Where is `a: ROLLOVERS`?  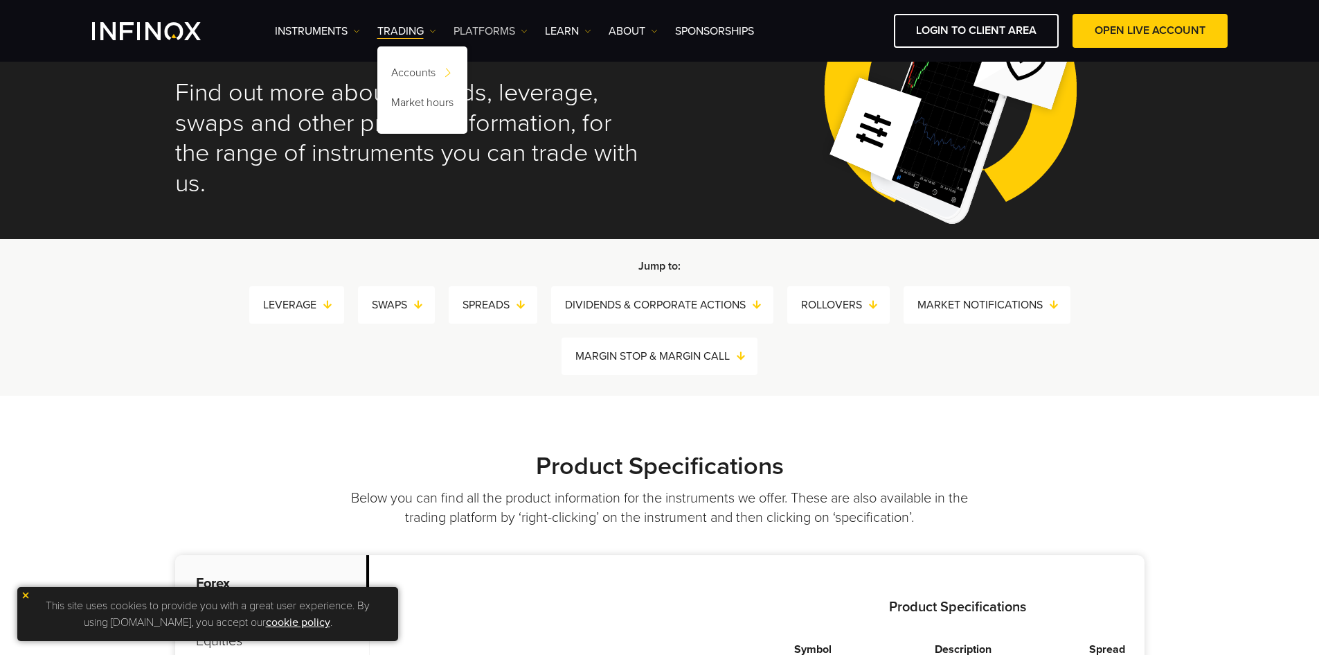 a: ROLLOVERS is located at coordinates (846, 305).